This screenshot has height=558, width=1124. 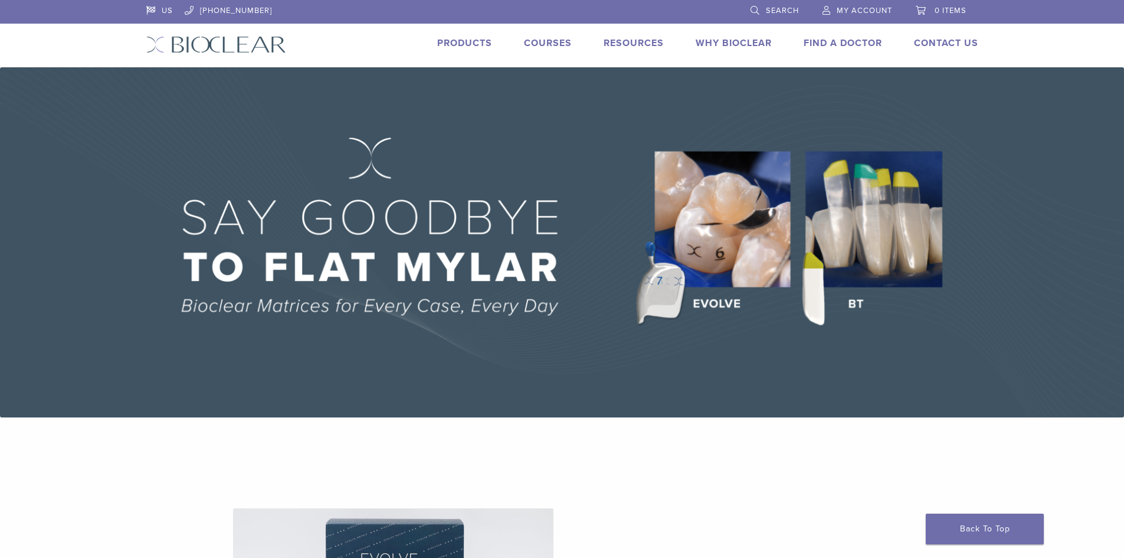 What do you see at coordinates (734, 43) in the screenshot?
I see `a: Why Bioclear` at bounding box center [734, 43].